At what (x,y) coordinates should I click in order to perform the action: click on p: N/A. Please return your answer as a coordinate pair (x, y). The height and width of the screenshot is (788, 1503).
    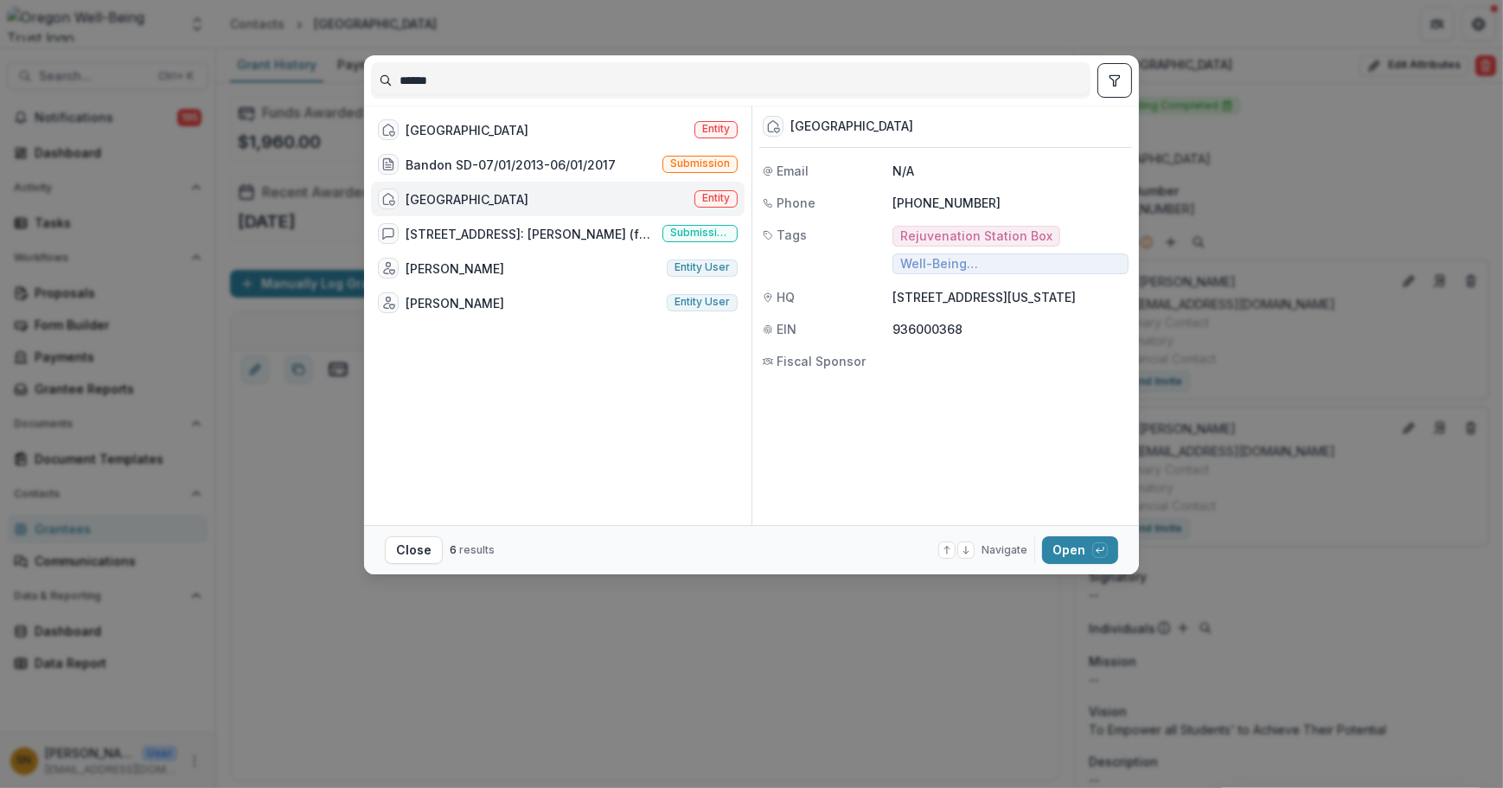
    Looking at the image, I should click on (1010, 170).